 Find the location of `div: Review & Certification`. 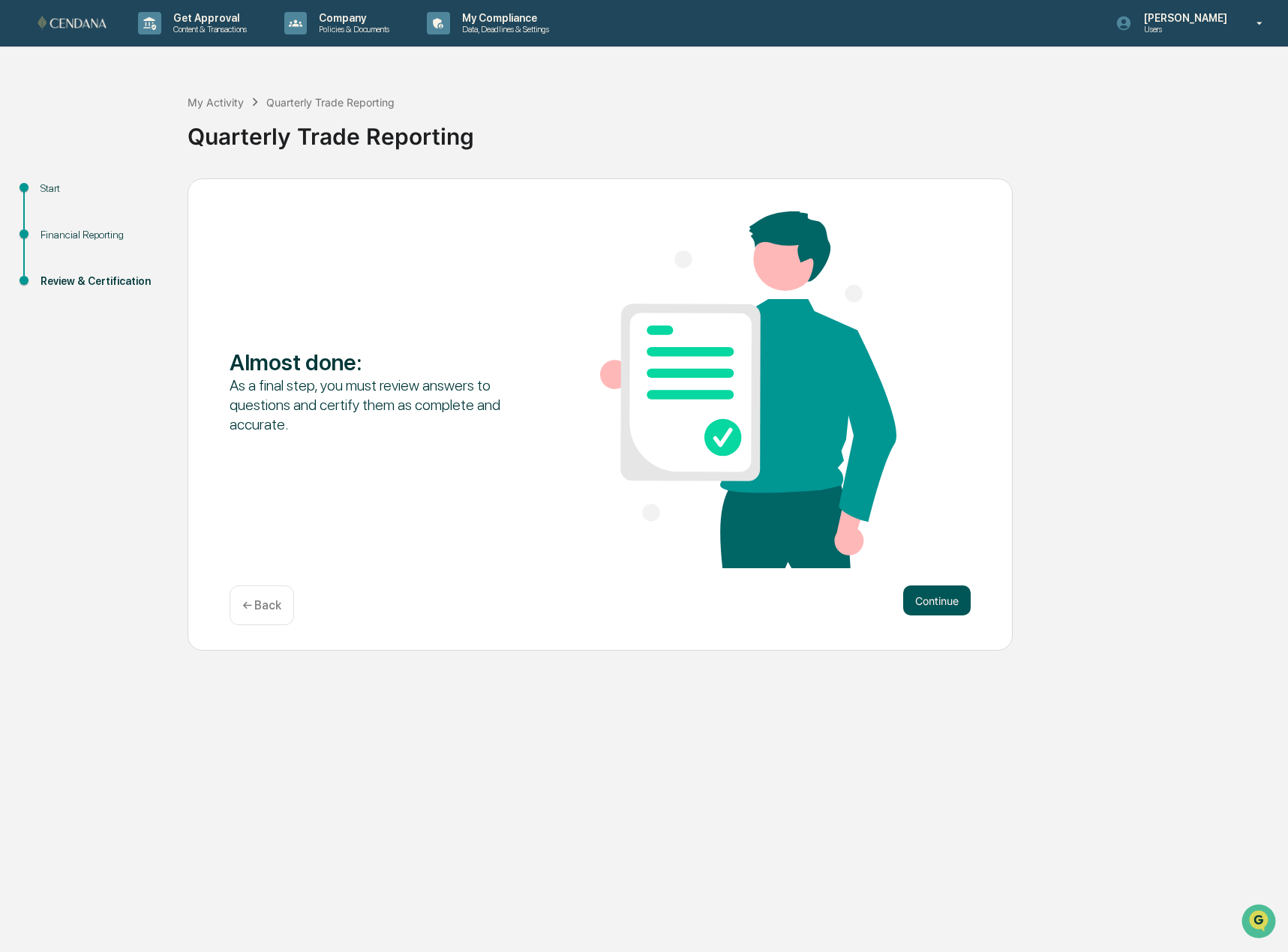

div: Review & Certification is located at coordinates (102, 282).